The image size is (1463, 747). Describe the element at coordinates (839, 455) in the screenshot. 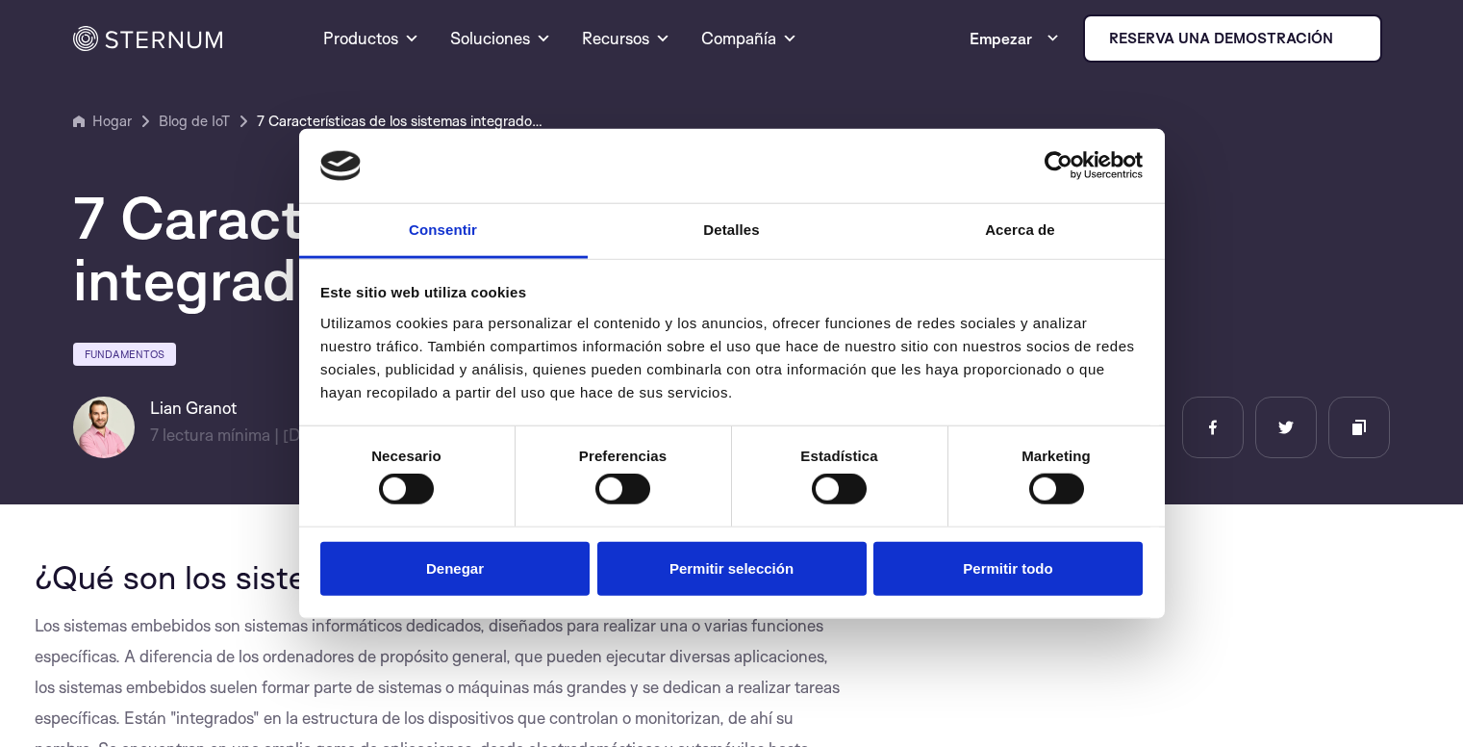

I see `font: Estadística` at that location.